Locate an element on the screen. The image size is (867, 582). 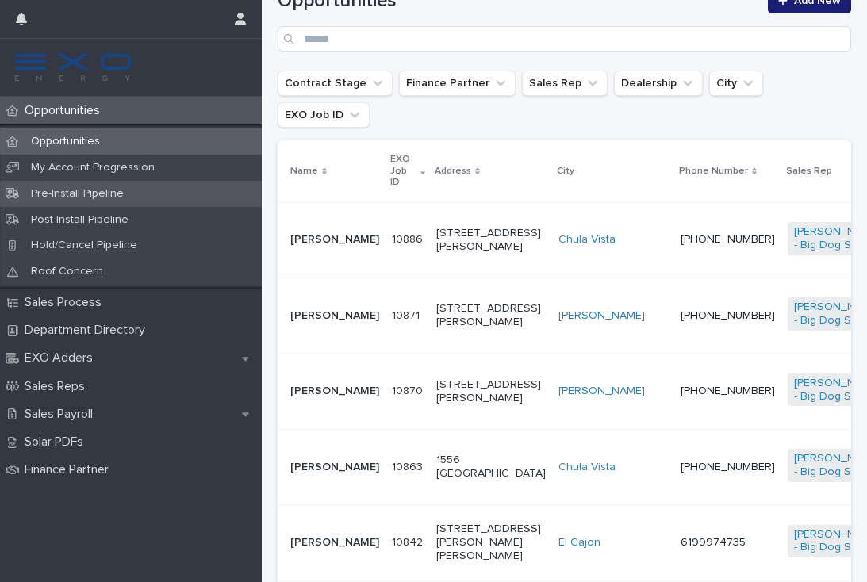
input: Search is located at coordinates (564, 39).